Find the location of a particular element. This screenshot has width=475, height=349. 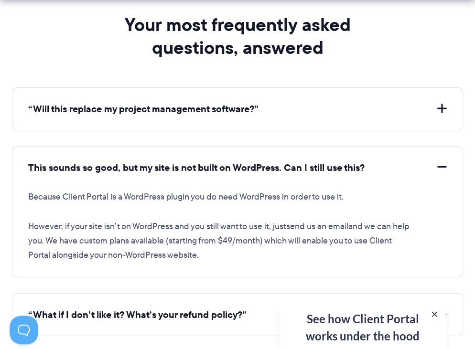

p: Because Client Portal is a WordPress plugin you do need WordPress in order to use it. is located at coordinates (218, 197).